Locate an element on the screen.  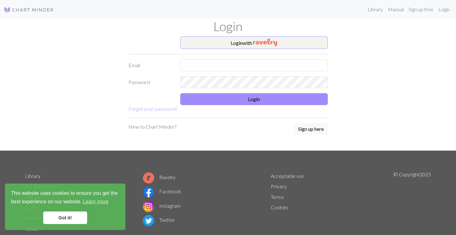
p: © Copyright 2025 is located at coordinates (412, 202).